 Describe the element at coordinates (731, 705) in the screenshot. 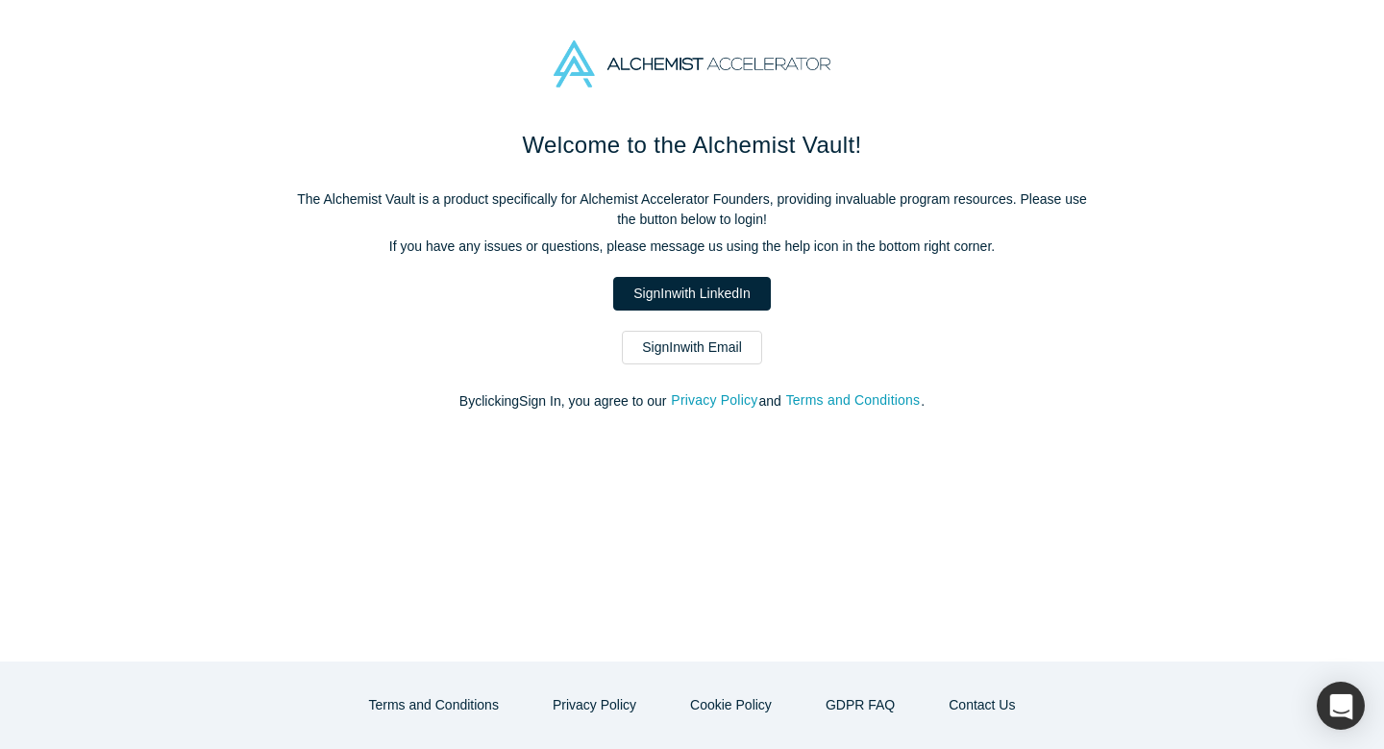

I see `button: Cookie Policy` at that location.